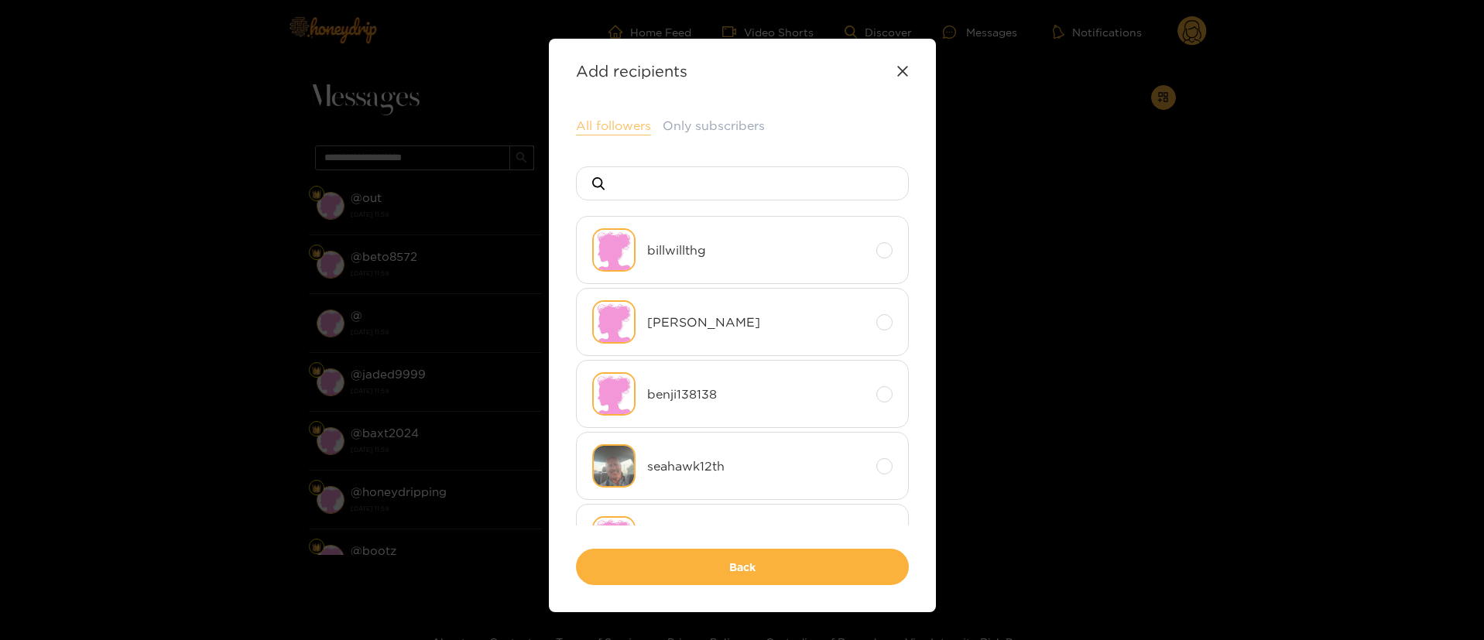  I want to click on span: seahawk12th, so click(756, 466).